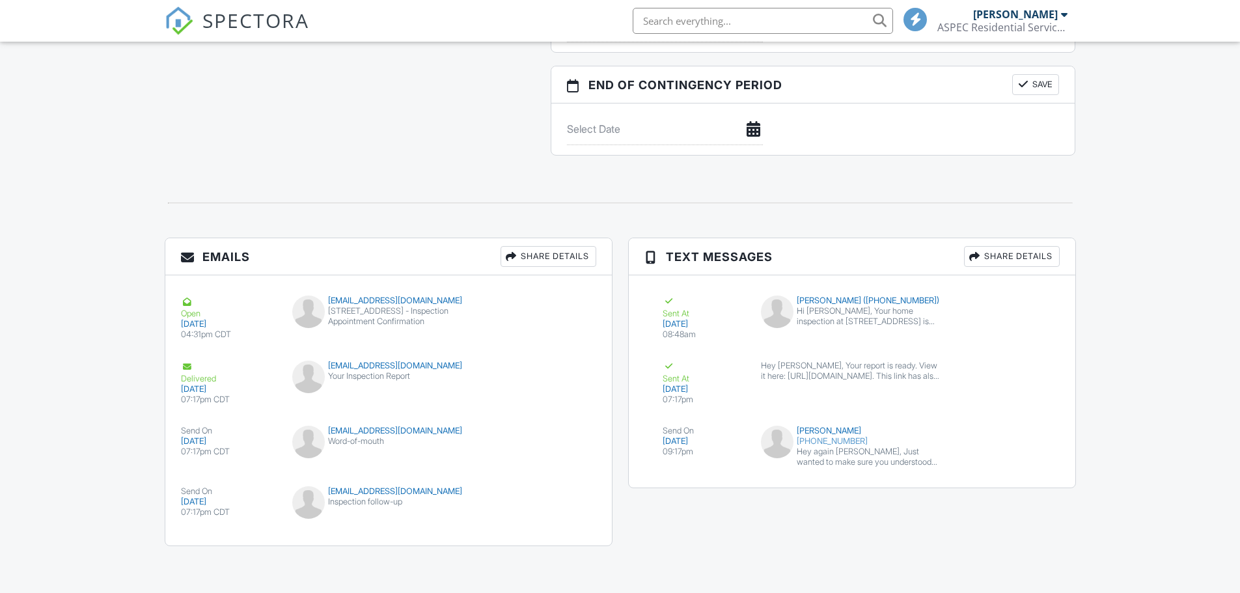 The image size is (1240, 593). Describe the element at coordinates (686, 85) in the screenshot. I see `span: End of Contingency Period` at that location.